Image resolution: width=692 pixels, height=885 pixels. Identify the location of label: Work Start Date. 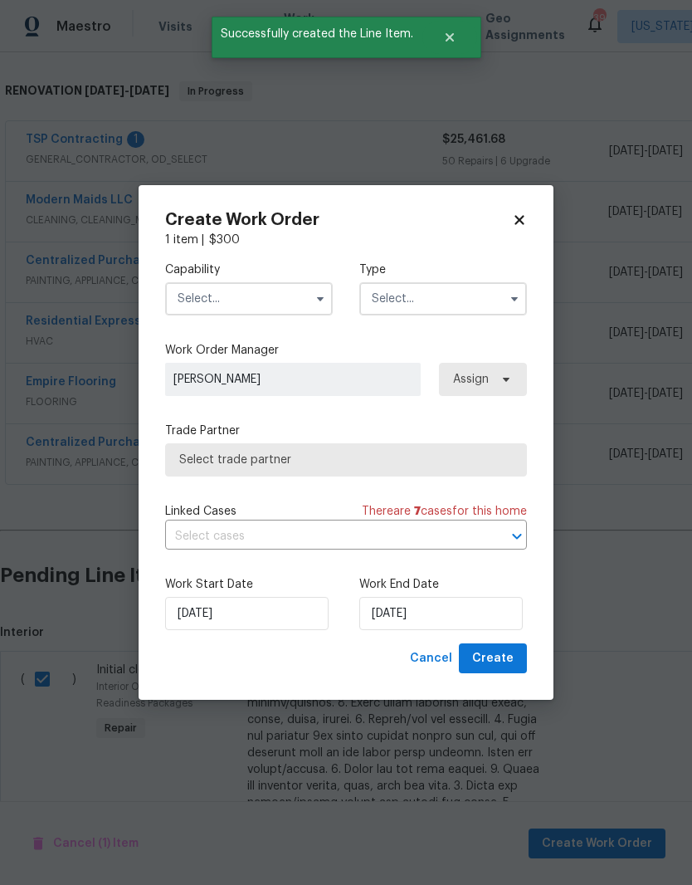
(249, 584).